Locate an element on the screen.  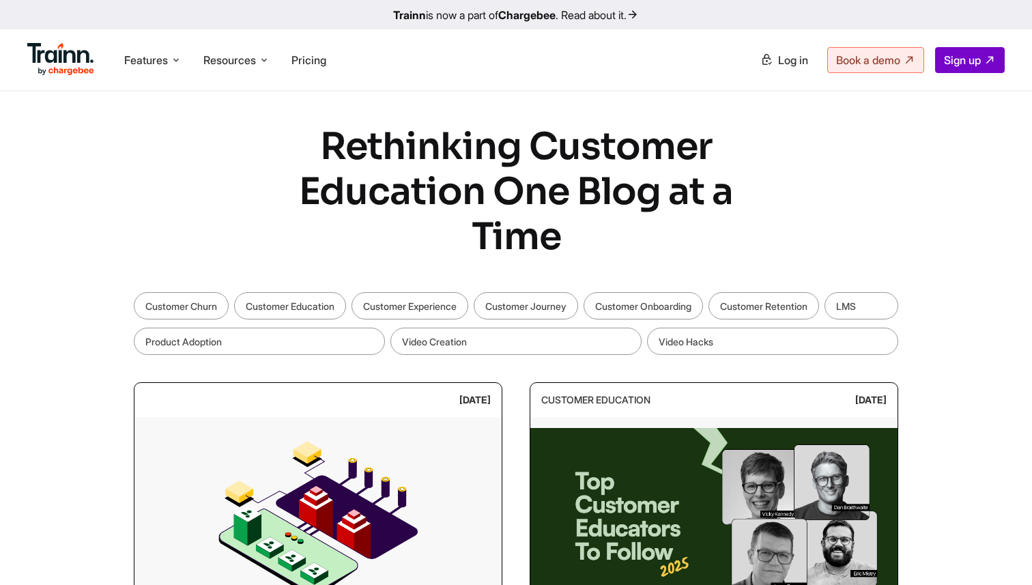
a: Customer Churn is located at coordinates (181, 306).